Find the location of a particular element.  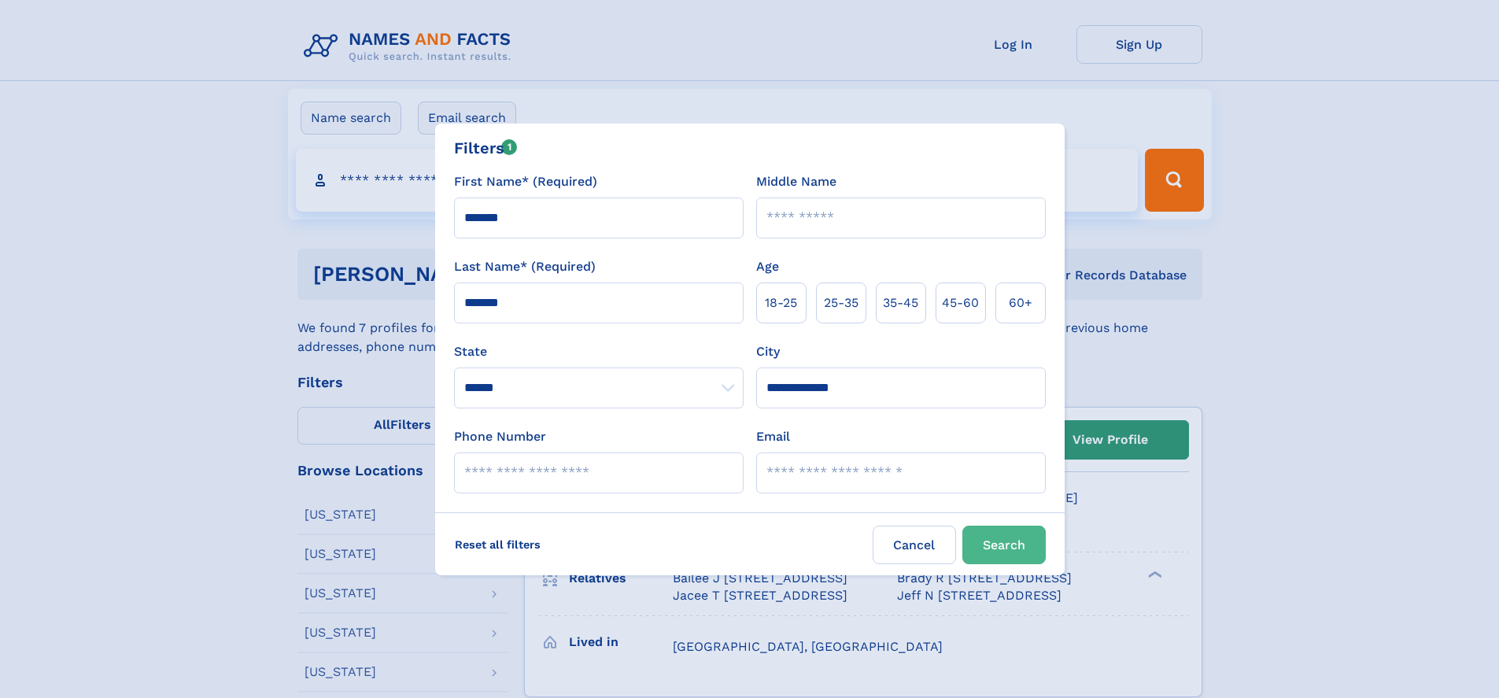

span: 45‑60 is located at coordinates (960, 303).